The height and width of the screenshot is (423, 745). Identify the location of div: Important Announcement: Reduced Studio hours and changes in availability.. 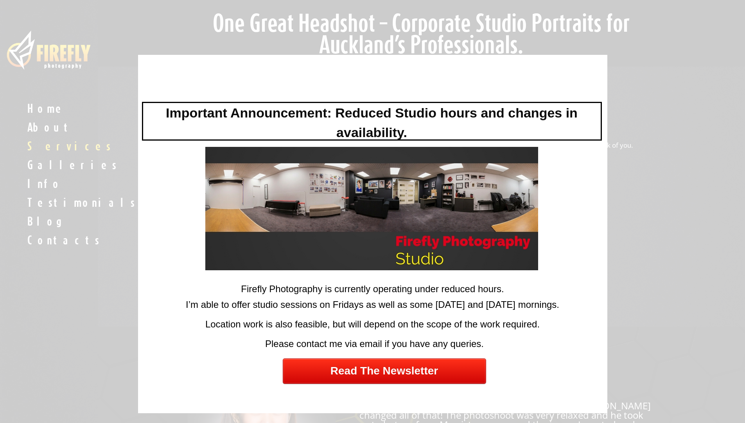
(372, 121).